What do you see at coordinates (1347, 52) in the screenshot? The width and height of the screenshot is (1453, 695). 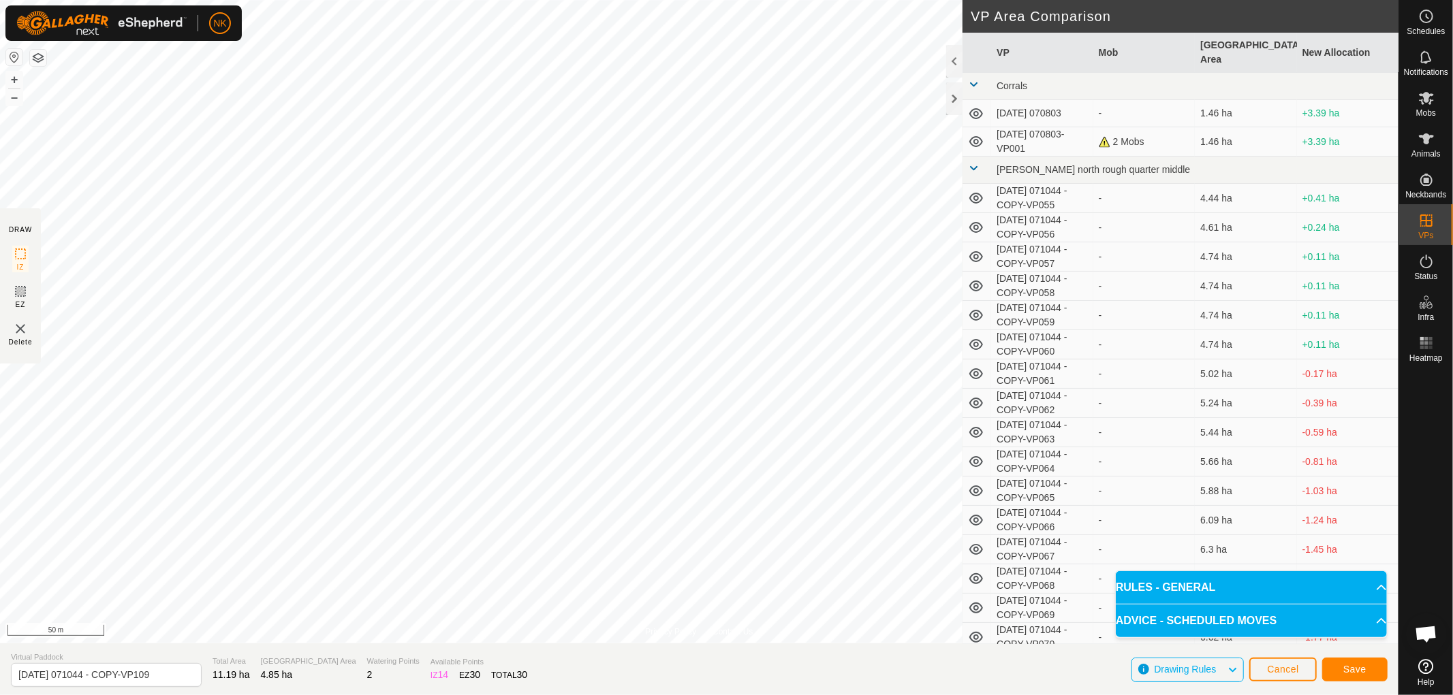 I see `th: New Allocation` at bounding box center [1347, 52].